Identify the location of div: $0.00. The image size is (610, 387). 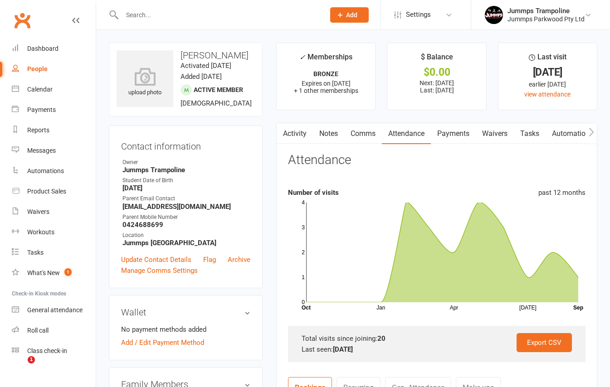
(436, 72).